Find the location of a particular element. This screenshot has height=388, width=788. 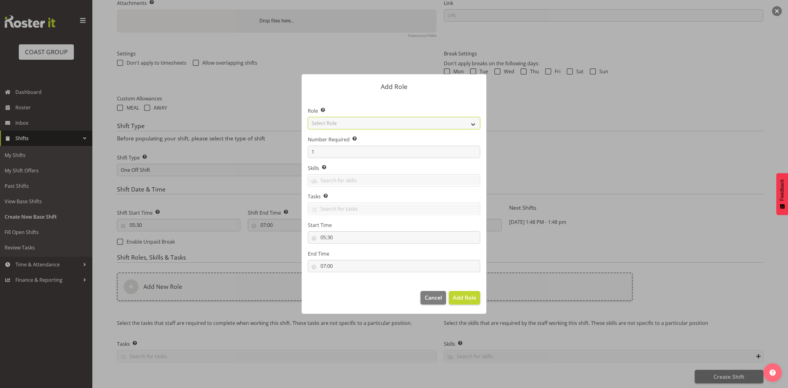

button: Add Role is located at coordinates (464, 298).